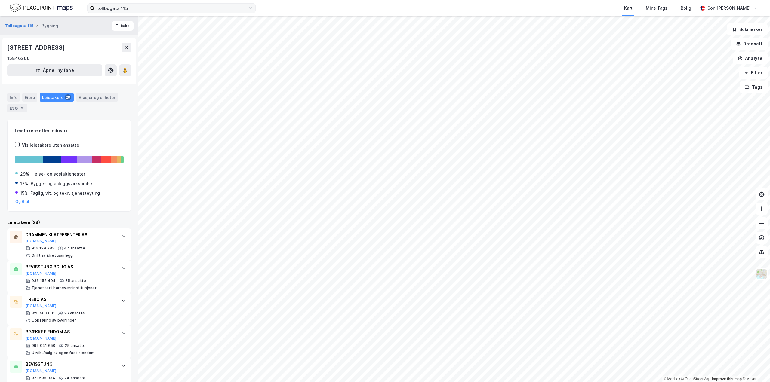 This screenshot has height=382, width=770. I want to click on a: Improve this map, so click(727, 379).